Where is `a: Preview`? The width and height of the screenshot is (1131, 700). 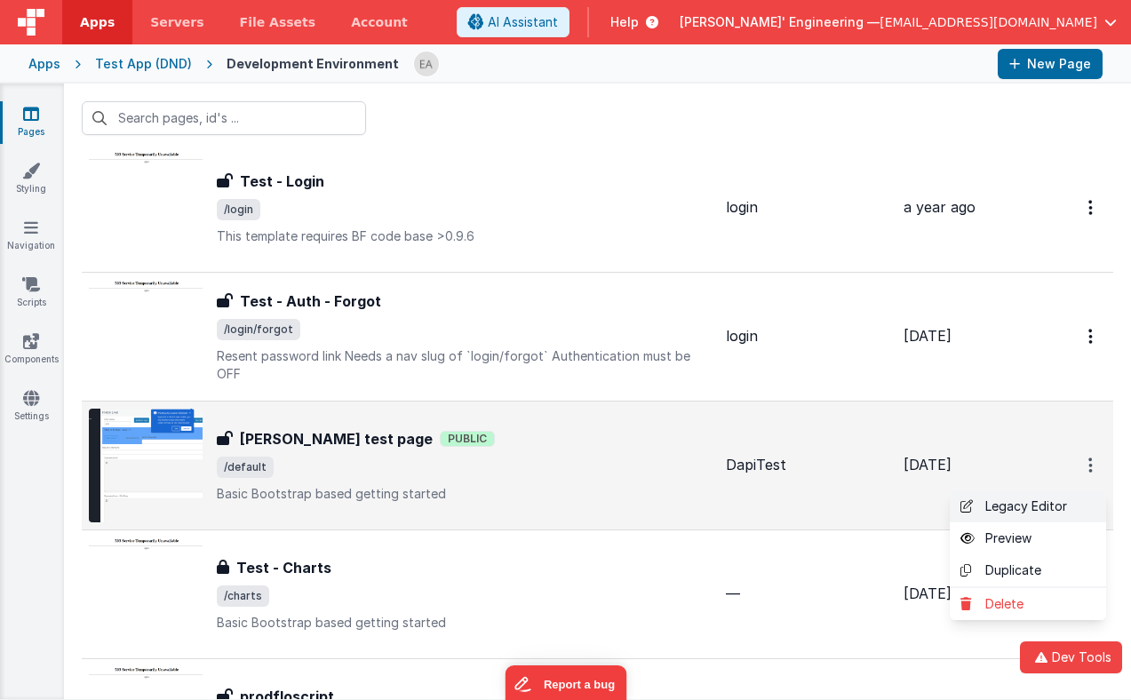
a: Preview is located at coordinates (1028, 538).